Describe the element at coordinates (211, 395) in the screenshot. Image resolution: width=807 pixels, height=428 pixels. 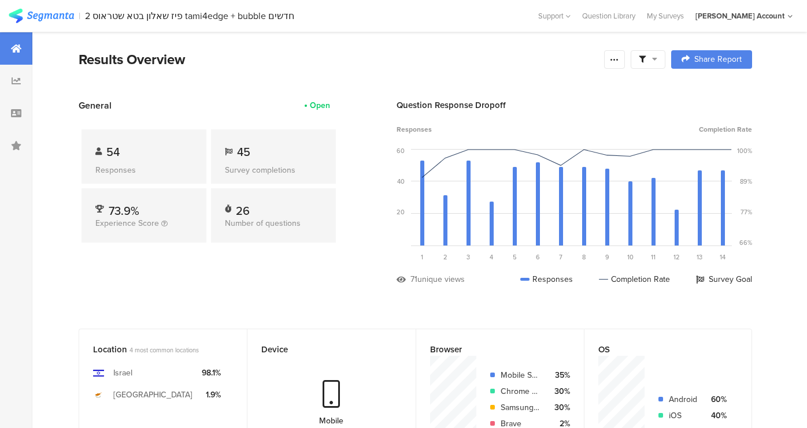
I see `div: 1.9%` at that location.